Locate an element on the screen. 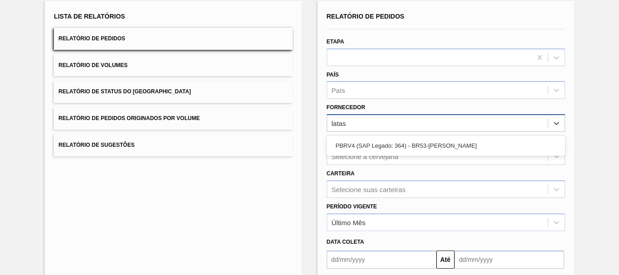 Image resolution: width=619 pixels, height=275 pixels. div: País is located at coordinates (339, 90).